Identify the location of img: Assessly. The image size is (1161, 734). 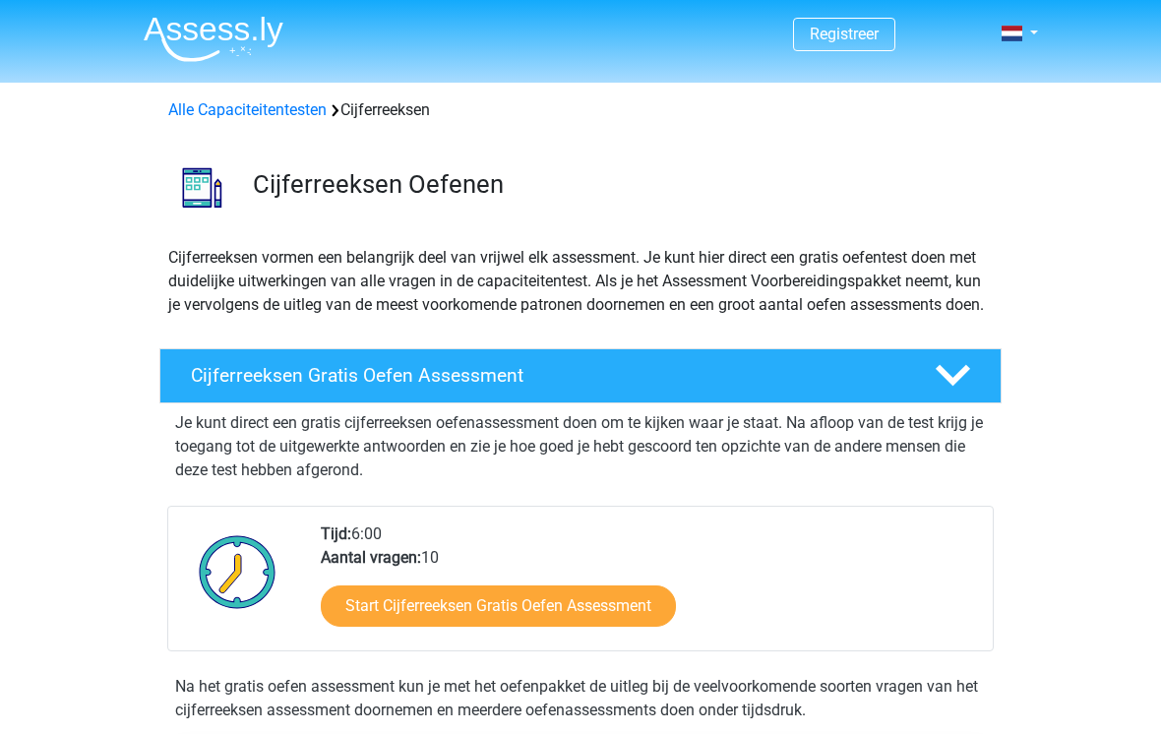
(214, 38).